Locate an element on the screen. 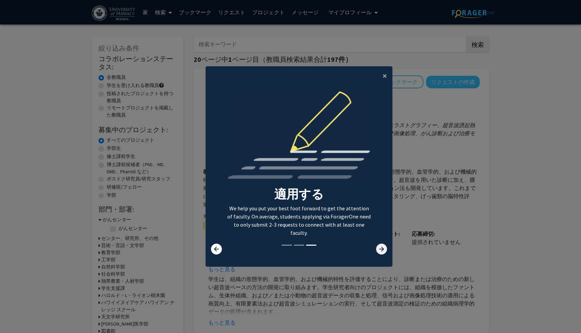  p: We help you put your best foot forward to get the attention of faculty. On average, students appl... is located at coordinates (299, 221).